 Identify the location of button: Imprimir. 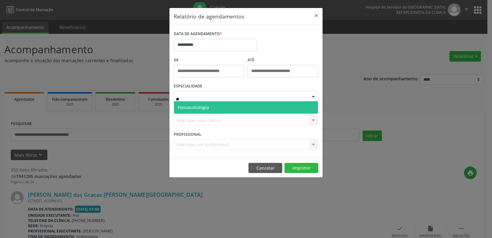
(302, 168).